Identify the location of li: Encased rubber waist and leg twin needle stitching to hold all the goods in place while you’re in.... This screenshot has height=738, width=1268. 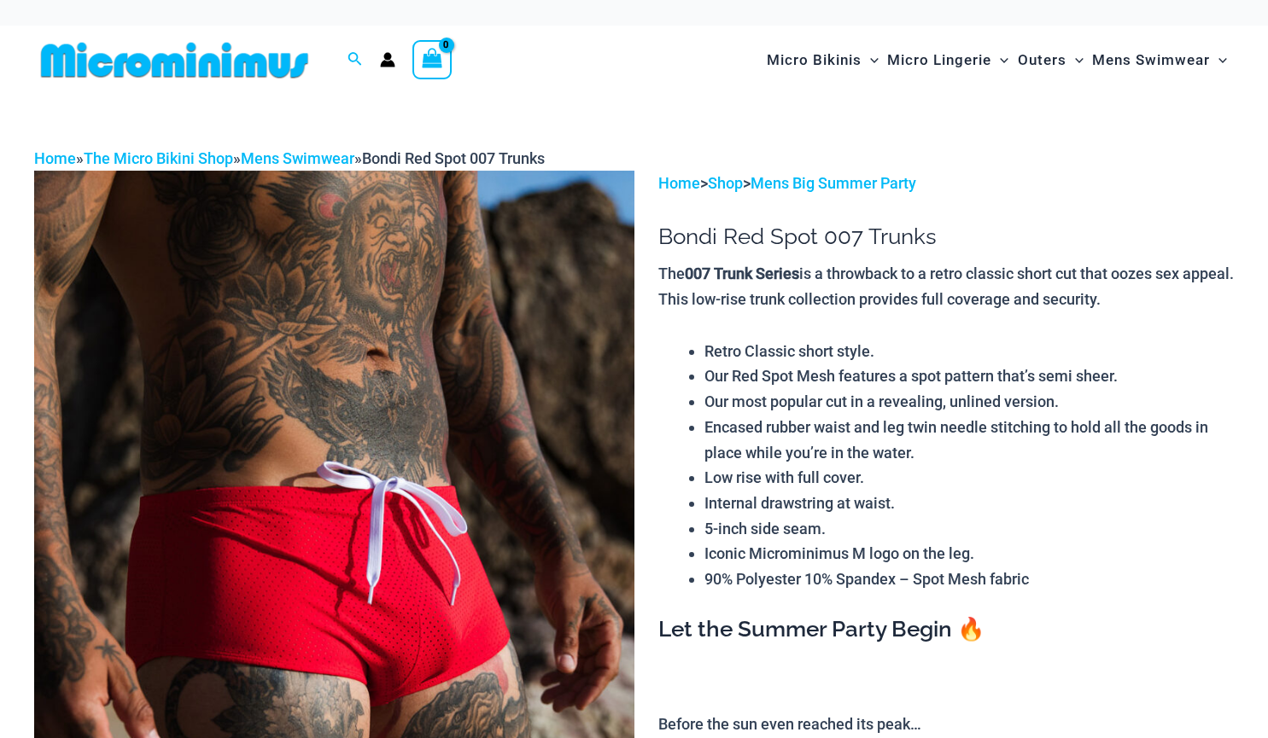
(969, 440).